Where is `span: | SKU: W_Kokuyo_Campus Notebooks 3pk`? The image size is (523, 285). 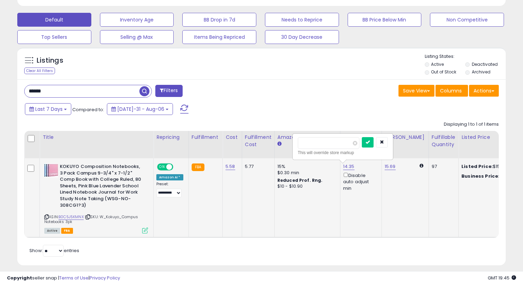 span: | SKU: W_Kokuyo_Campus Notebooks 3pk is located at coordinates (91, 219).